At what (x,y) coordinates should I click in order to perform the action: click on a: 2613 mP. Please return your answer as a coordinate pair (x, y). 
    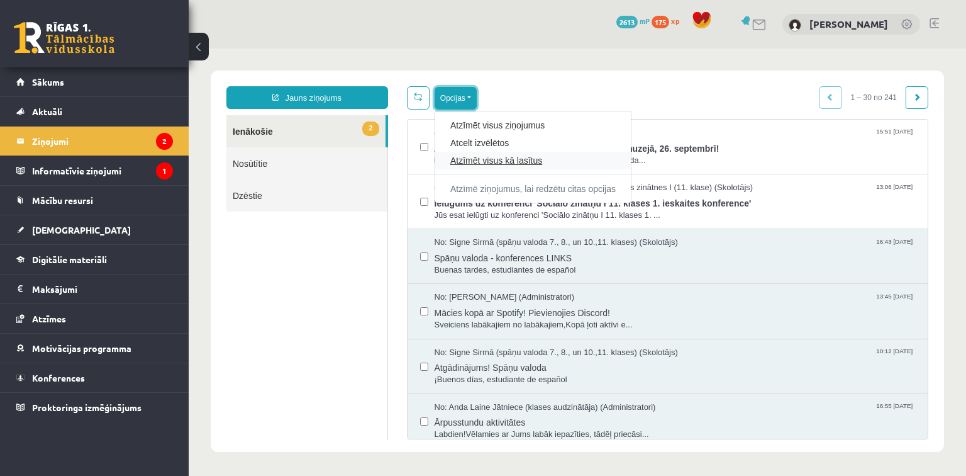
    Looking at the image, I should click on (633, 21).